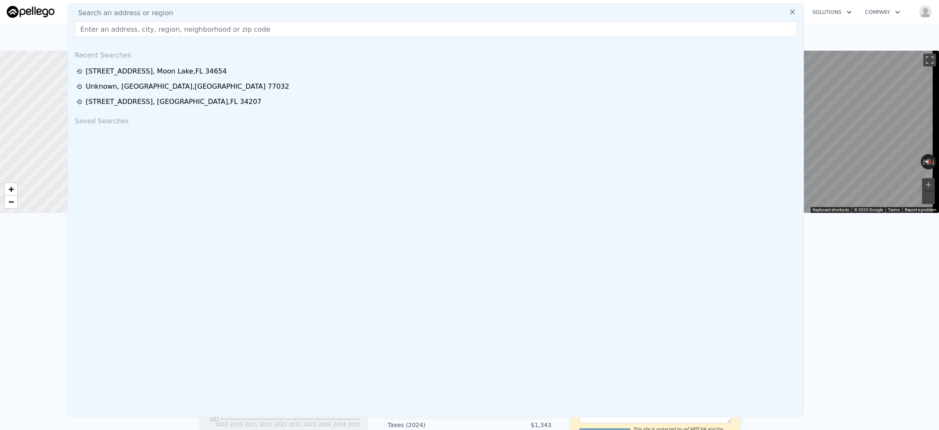 The width and height of the screenshot is (939, 430). Describe the element at coordinates (310, 424) in the screenshot. I see `tspan: 2023` at that location.